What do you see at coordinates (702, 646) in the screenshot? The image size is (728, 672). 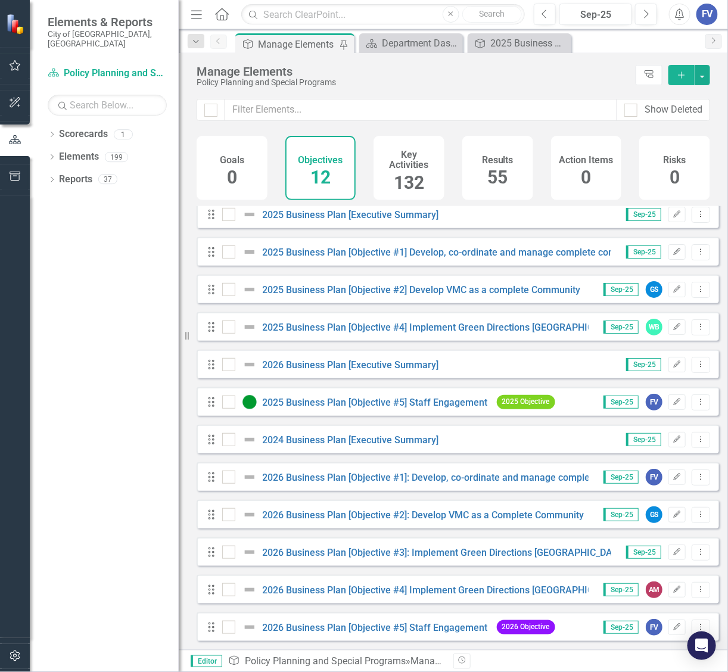 I see `div: Open Intercom Messenger` at bounding box center [702, 646].